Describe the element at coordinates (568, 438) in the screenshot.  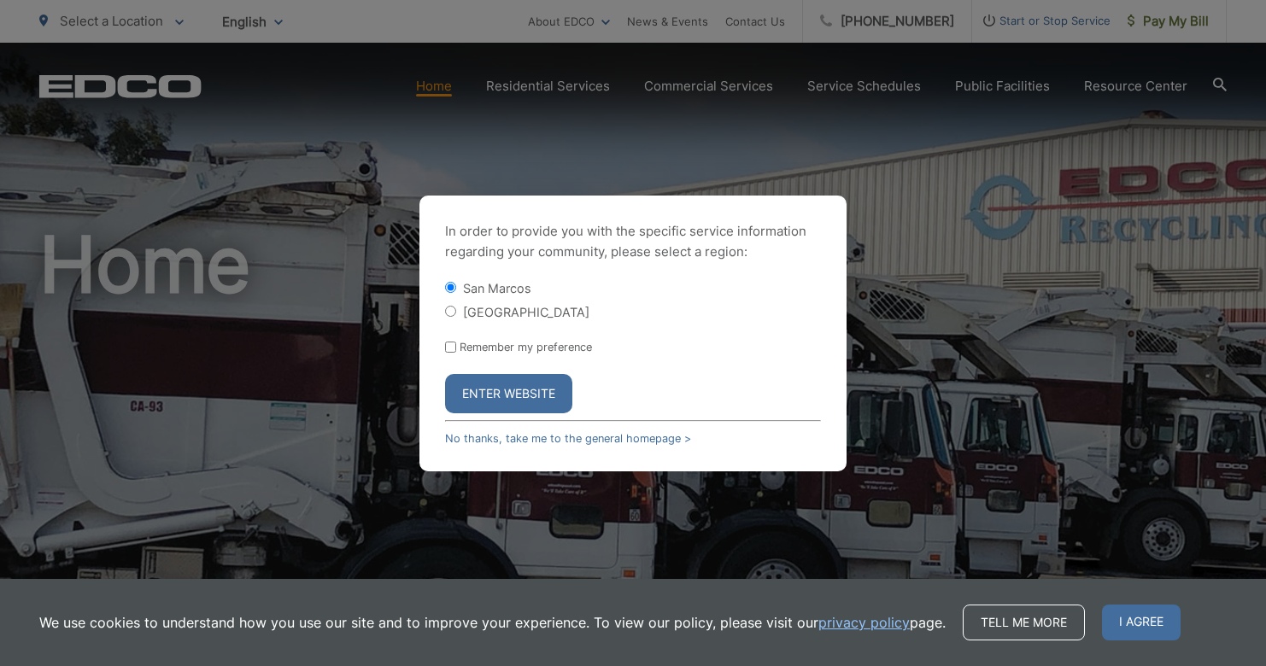
I see `a: No thanks, take me to the general homepage >` at that location.